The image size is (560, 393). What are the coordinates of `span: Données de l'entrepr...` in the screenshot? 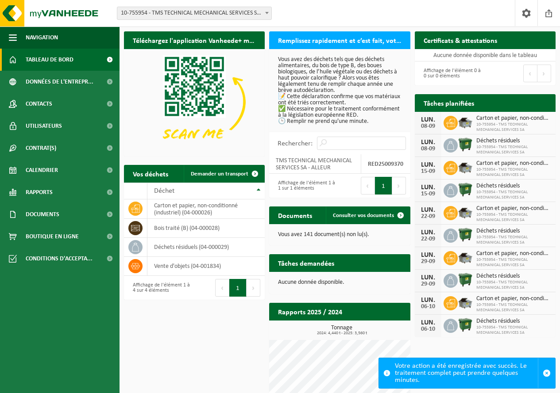 It's located at (59, 82).